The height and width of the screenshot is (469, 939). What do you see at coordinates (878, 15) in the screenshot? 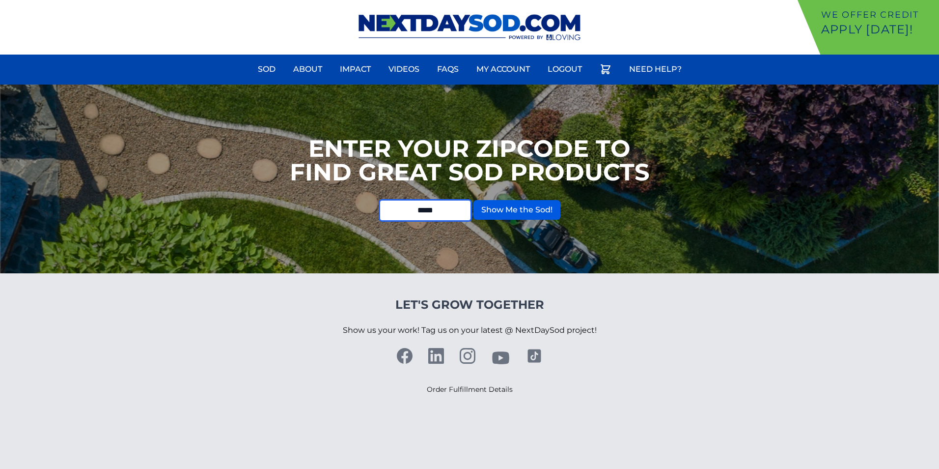
I see `p: We offer Credit` at bounding box center [878, 15].